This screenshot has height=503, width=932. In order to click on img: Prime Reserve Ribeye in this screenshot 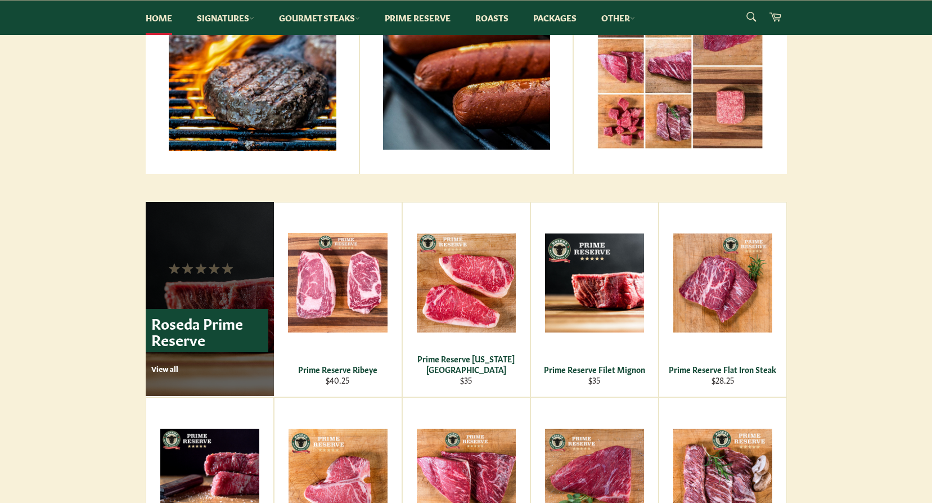, I will do `click(337, 282)`.